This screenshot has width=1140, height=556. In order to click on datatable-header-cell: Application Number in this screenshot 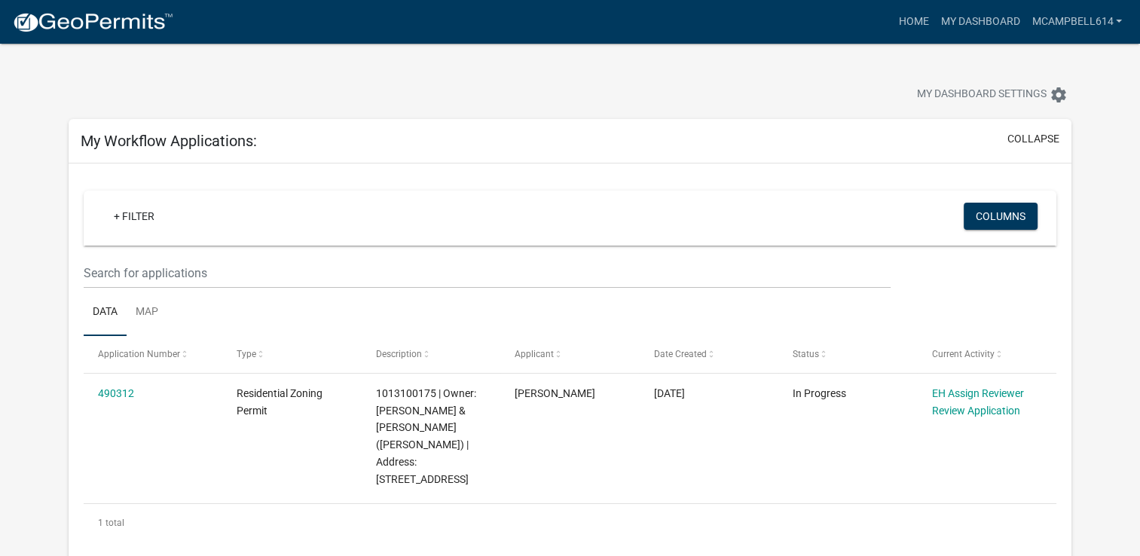, I will do `click(153, 354)`.